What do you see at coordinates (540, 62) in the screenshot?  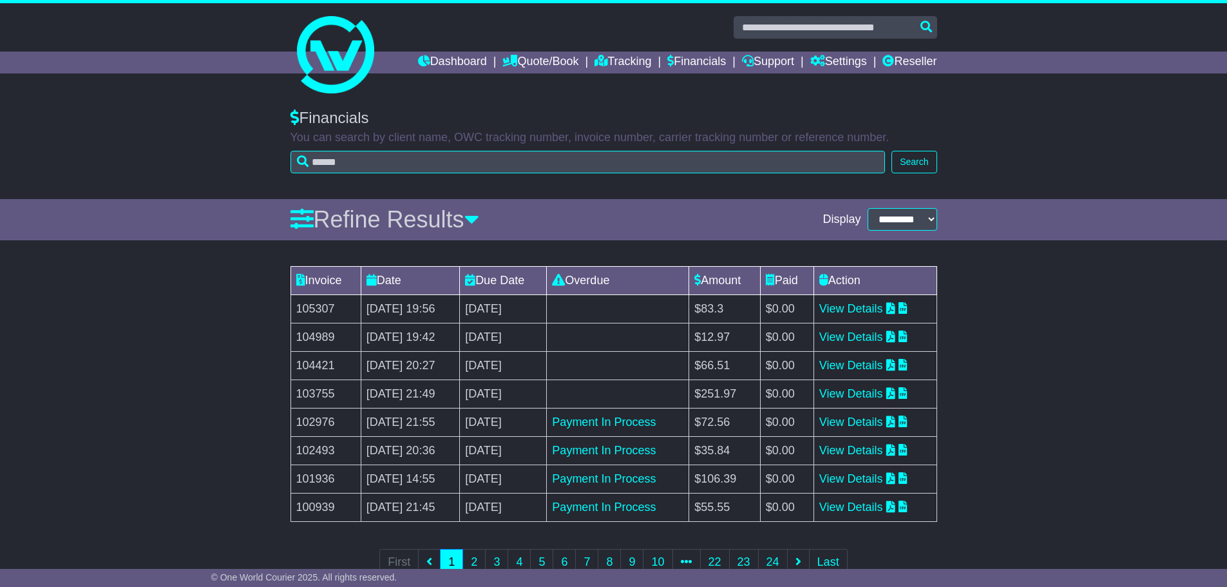 I see `a: Quote/Book` at bounding box center [540, 62].